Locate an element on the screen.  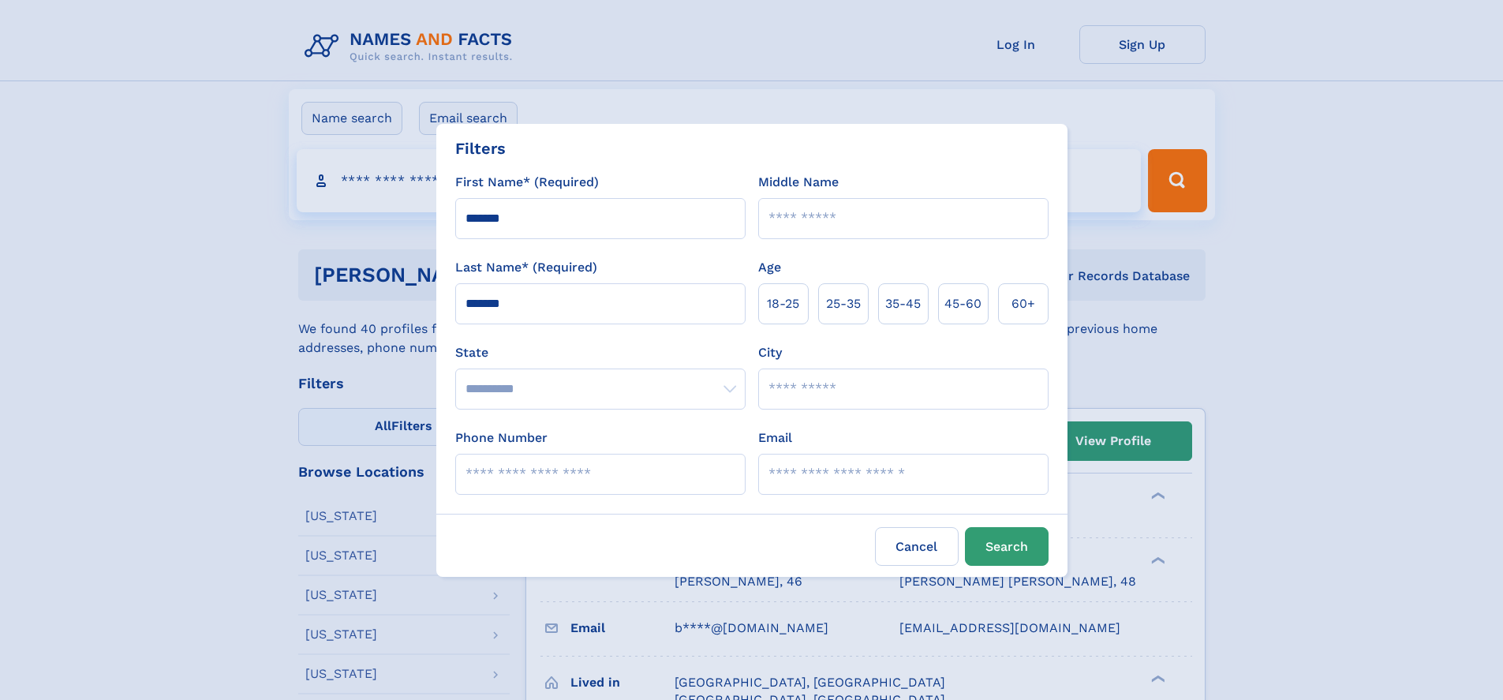
label: State is located at coordinates (600, 353).